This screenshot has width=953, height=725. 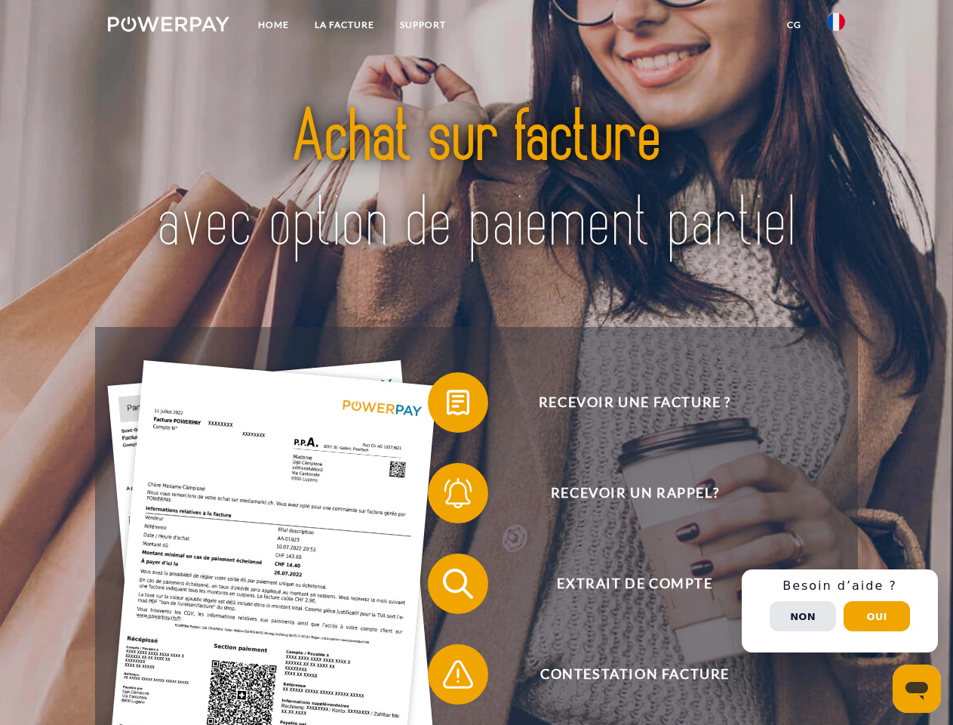 What do you see at coordinates (635, 583) in the screenshot?
I see `span: Extrait de compte` at bounding box center [635, 583].